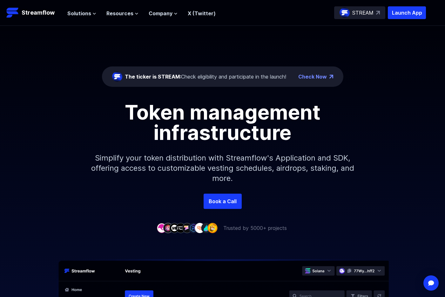  Describe the element at coordinates (223, 122) in the screenshot. I see `h1: Token management infrastructure` at that location.